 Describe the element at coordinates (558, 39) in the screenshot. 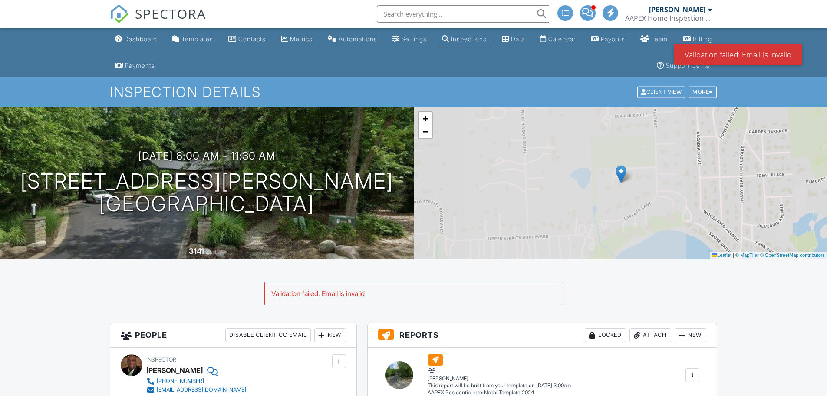

I see `a: Calendar` at that location.